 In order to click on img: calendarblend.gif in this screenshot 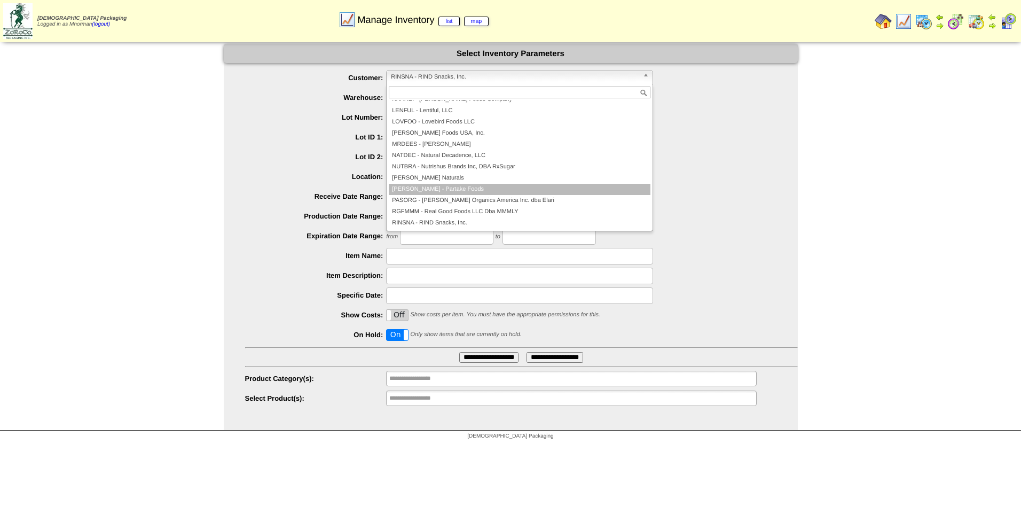, I will do `click(956, 21)`.